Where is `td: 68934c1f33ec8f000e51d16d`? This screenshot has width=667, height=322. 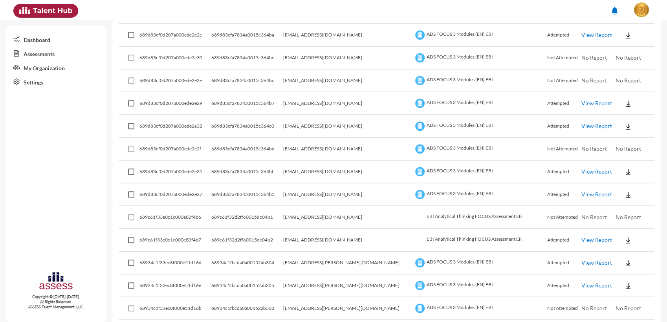
td: 68934c1f33ec8f000e51d16d is located at coordinates (175, 263).